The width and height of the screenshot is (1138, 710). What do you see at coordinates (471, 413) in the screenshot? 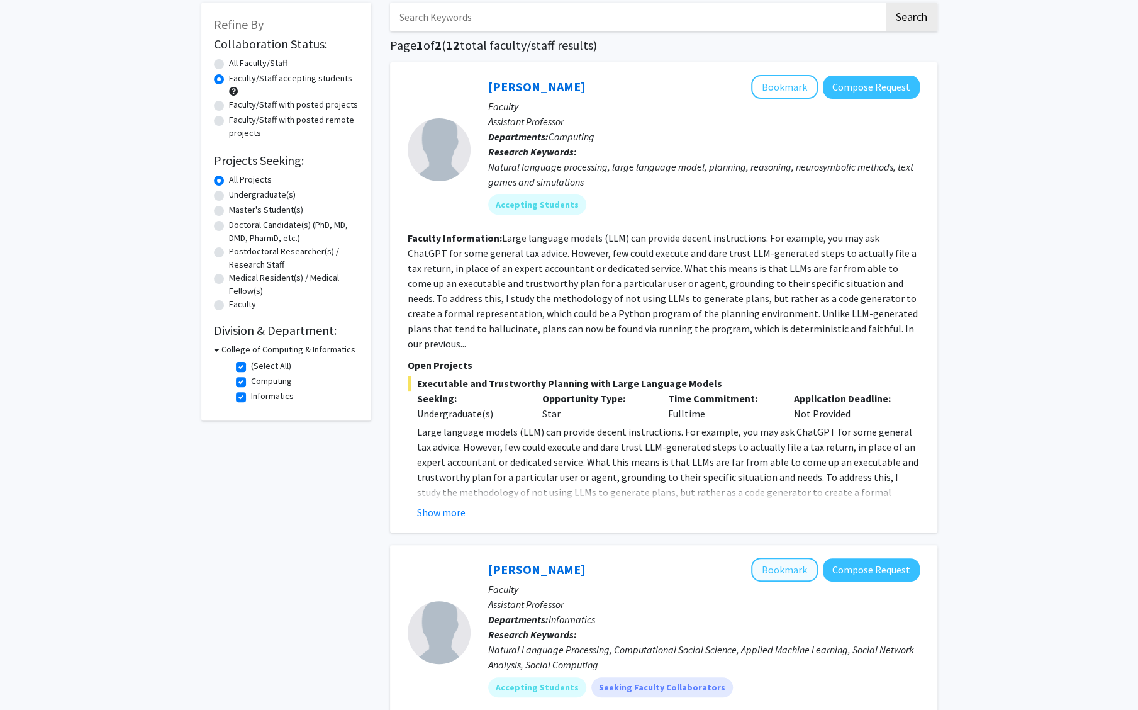
I see `div: Undergraduate(s)` at bounding box center [471, 413].